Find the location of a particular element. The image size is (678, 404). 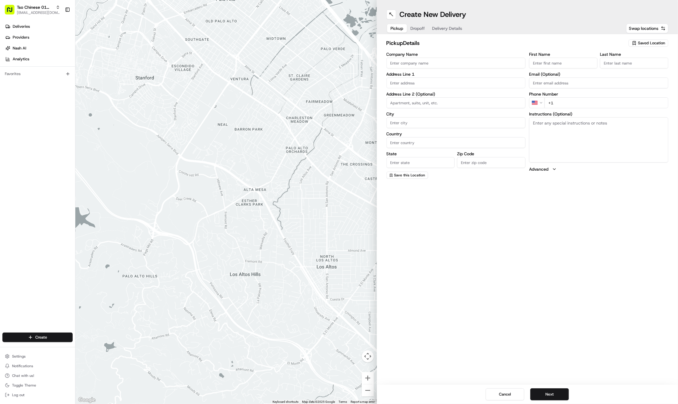

span: Pickup is located at coordinates (397, 28).